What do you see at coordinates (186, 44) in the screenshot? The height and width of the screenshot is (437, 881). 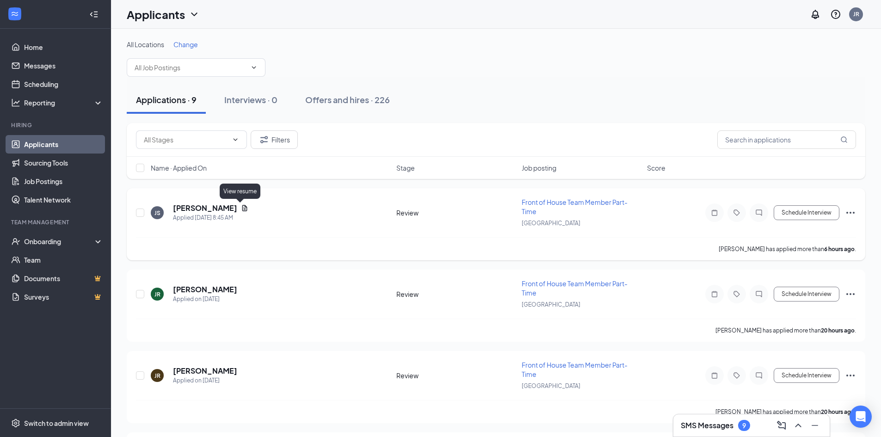 I see `span: Change` at bounding box center [186, 44].